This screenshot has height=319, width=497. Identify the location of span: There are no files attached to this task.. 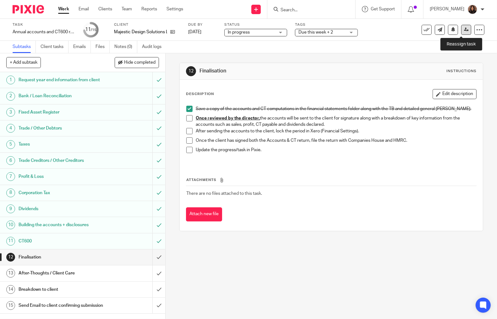
(224, 194).